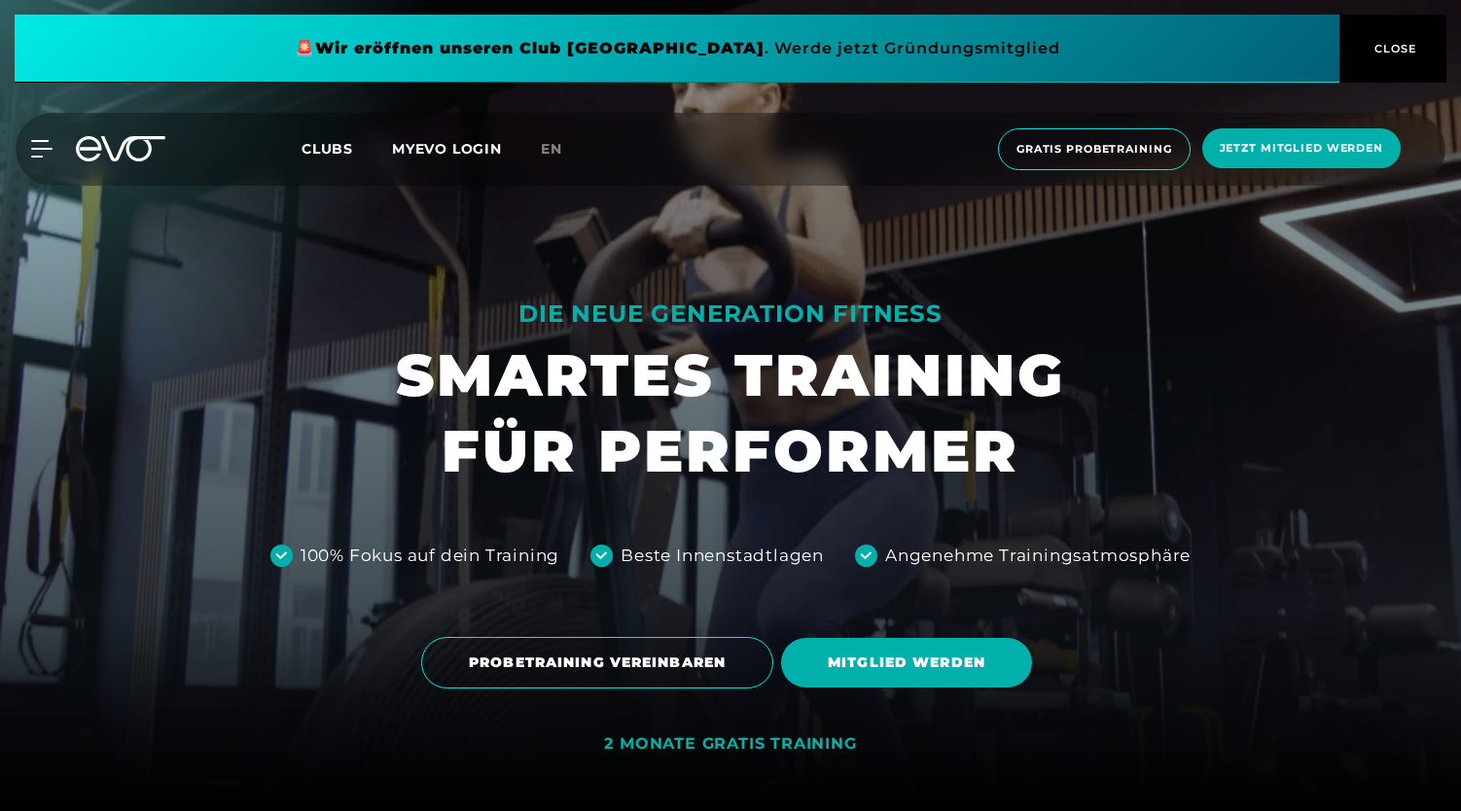 This screenshot has width=1461, height=811. Describe the element at coordinates (601, 662) in the screenshot. I see `a: PROBETRAINING VEREINBAREN` at that location.